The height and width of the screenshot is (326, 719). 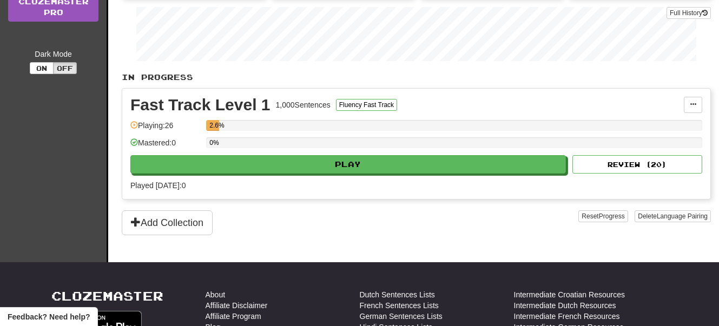 What do you see at coordinates (688, 13) in the screenshot?
I see `button: Full History` at bounding box center [688, 13].